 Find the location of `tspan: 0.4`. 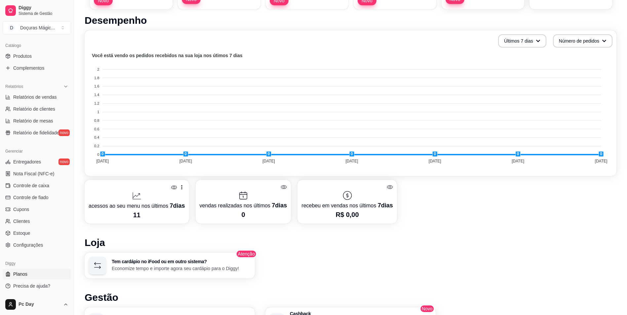

tspan: 0.4 is located at coordinates (97, 138).